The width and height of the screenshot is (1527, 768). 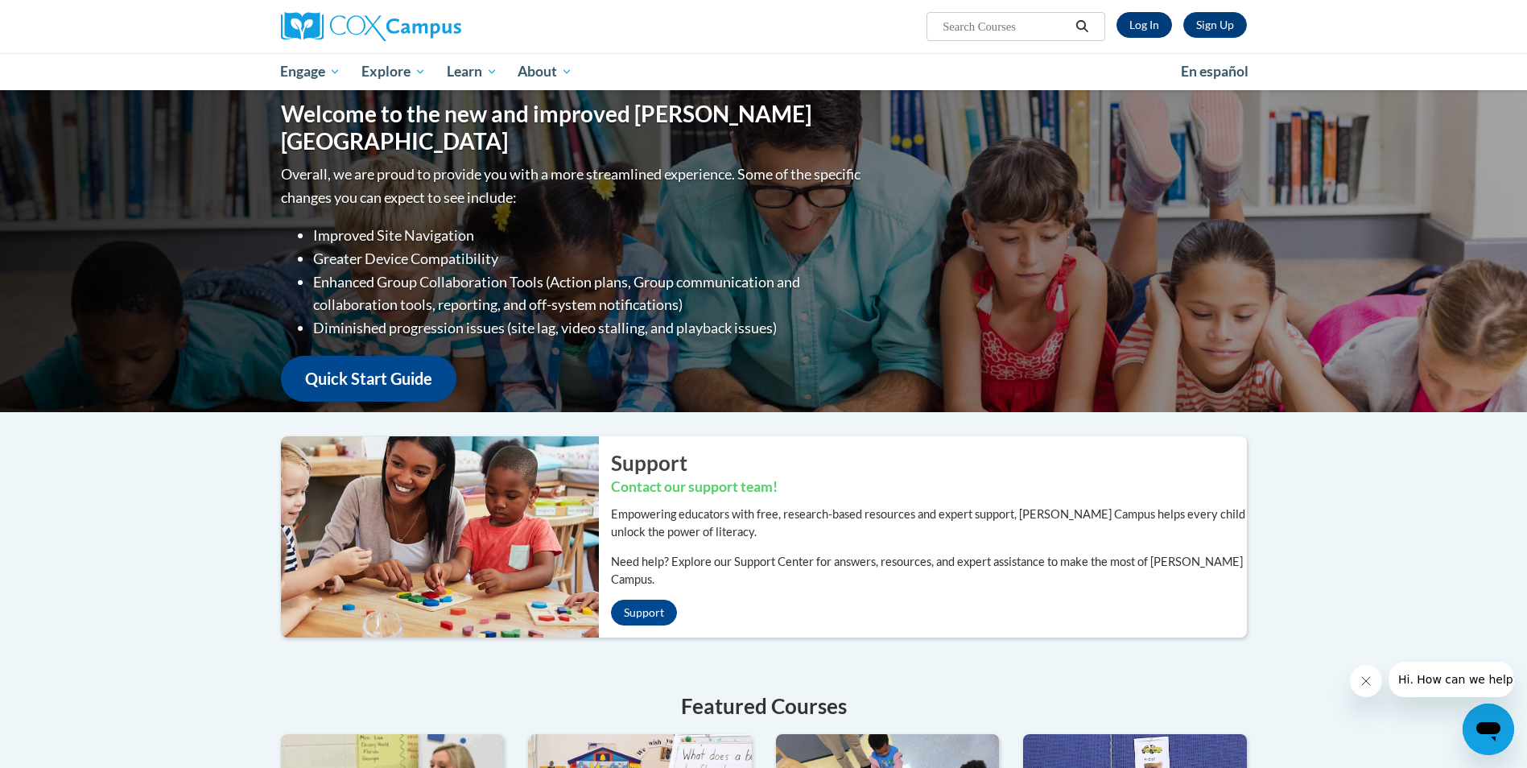 I want to click on a: Quick Start Guide, so click(x=369, y=378).